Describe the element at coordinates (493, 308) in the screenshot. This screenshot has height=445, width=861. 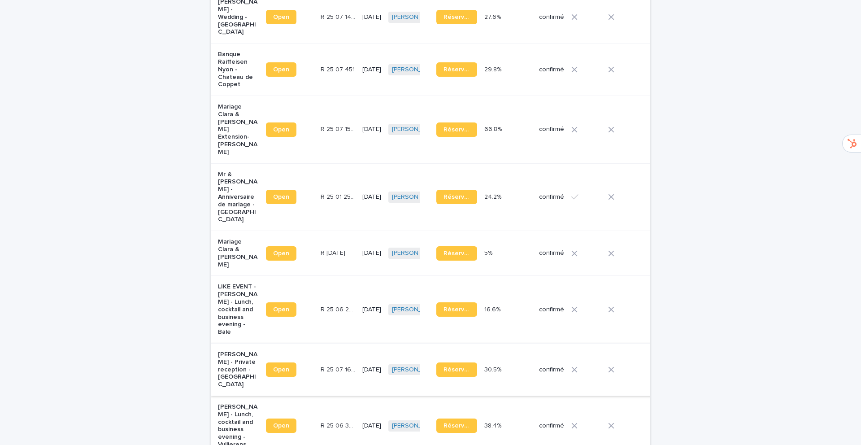
I see `p: 16.6%` at that location.